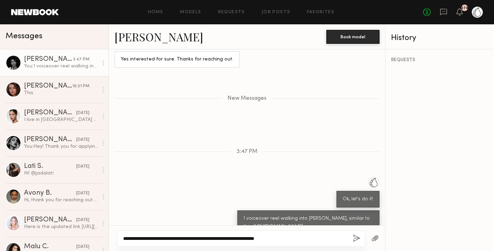 This screenshot has height=251, width=494. I want to click on div: Yes interested for sure. Thanks for reaching out., so click(177, 60).